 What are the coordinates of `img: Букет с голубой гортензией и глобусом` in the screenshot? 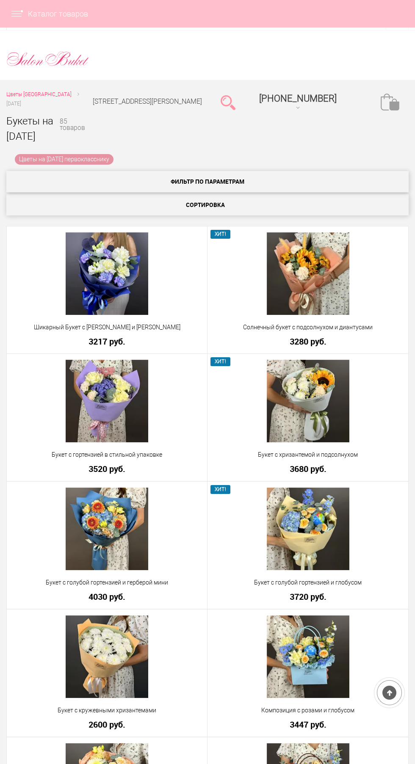 It's located at (308, 529).